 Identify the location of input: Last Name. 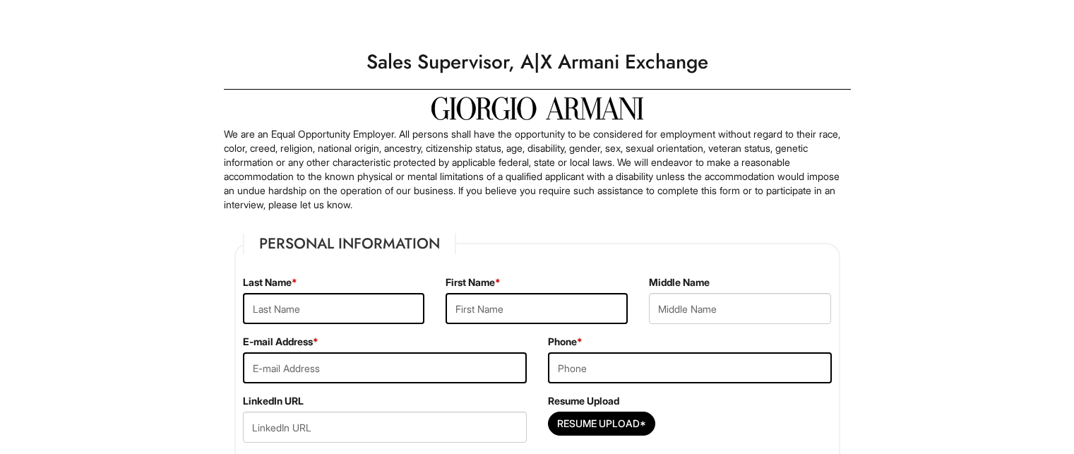
(334, 309).